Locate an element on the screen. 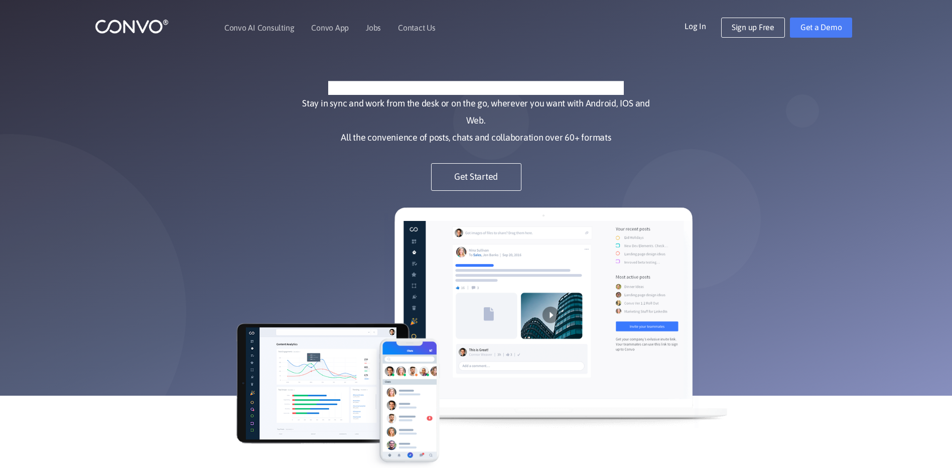 This screenshot has width=952, height=468. a: Log In is located at coordinates (703, 26).